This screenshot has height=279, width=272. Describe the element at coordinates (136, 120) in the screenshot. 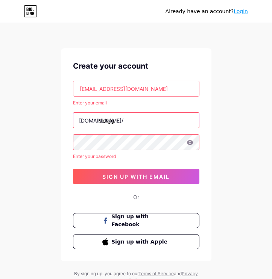

I see `input: username` at that location.